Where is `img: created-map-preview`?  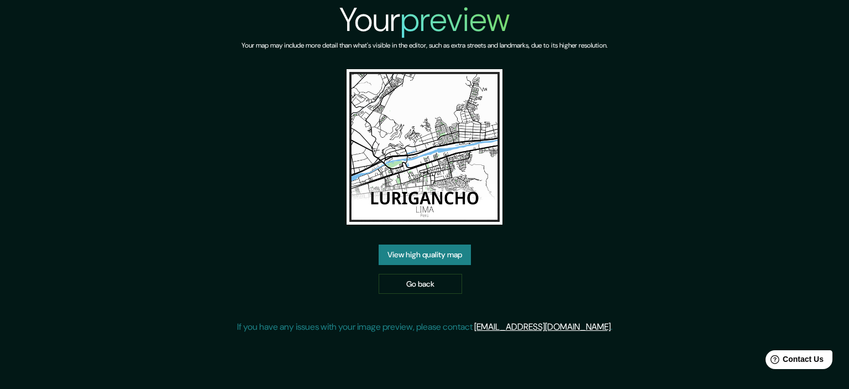
img: created-map-preview is located at coordinates (424, 147).